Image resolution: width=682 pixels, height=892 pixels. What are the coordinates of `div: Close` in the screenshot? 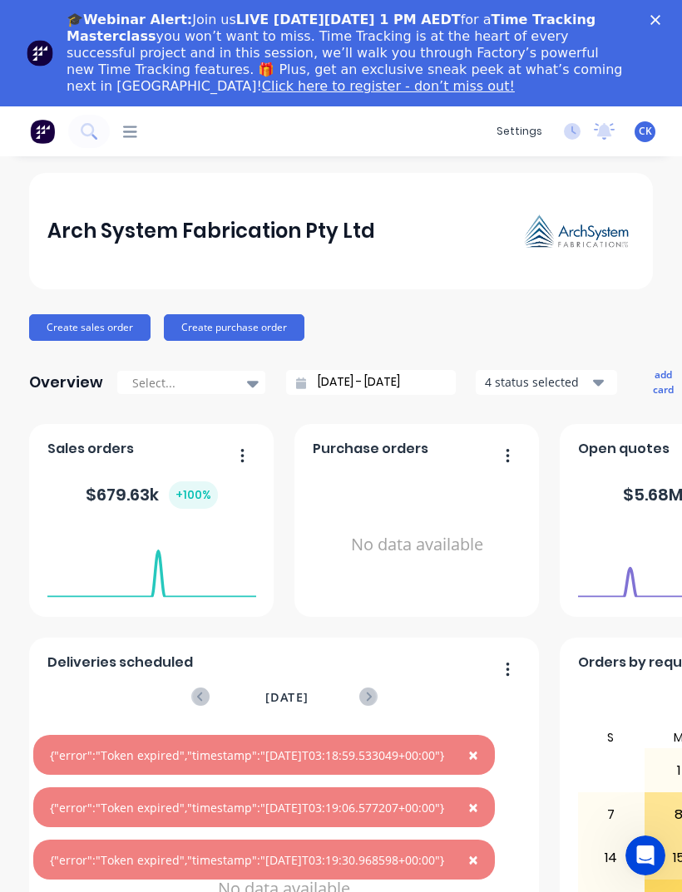 It's located at (659, 20).